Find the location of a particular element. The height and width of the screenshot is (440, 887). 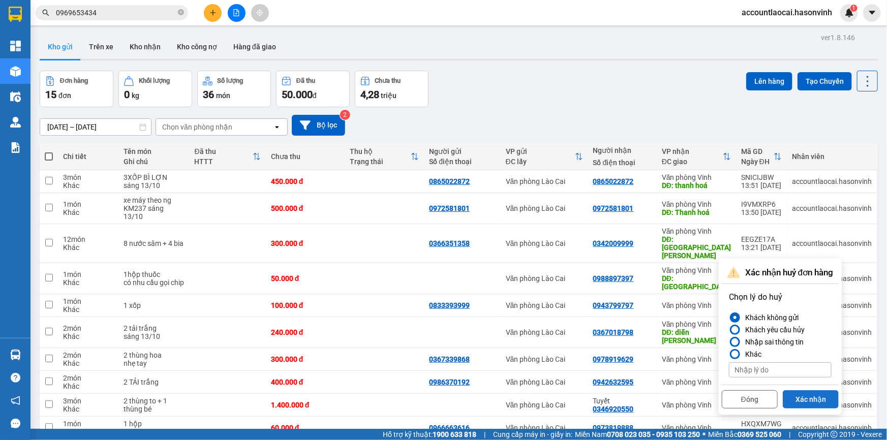

img: icon-new-feature is located at coordinates (849, 13).